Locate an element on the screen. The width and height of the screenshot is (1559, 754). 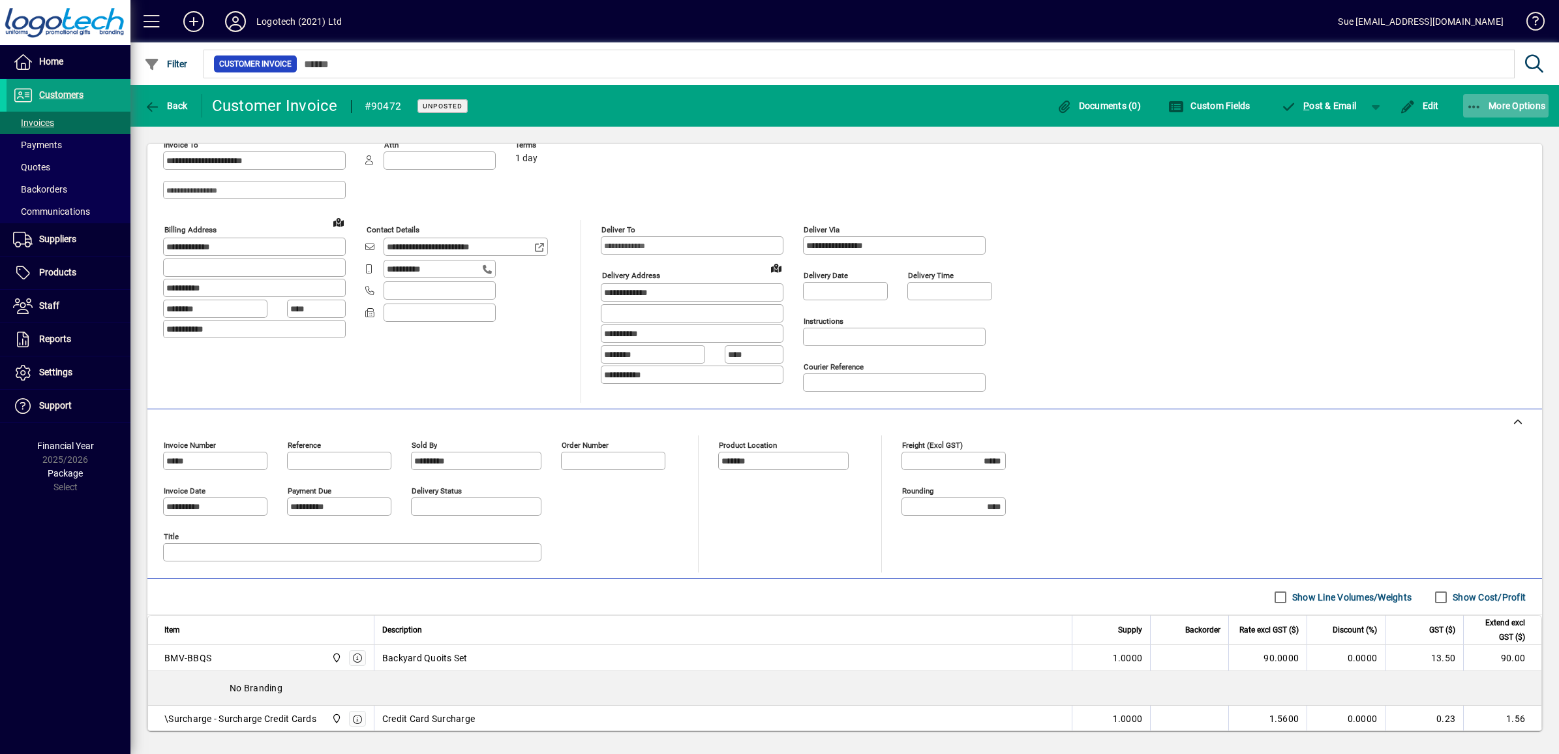
mat-label: Invoice To is located at coordinates (181, 145).